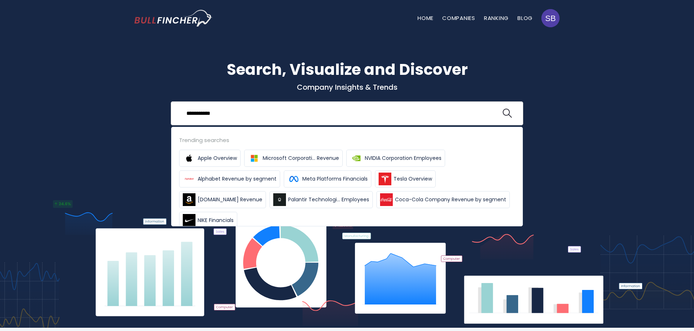 This screenshot has width=694, height=331. Describe the element at coordinates (301, 158) in the screenshot. I see `span: Microsoft Corporati... Revenue` at that location.